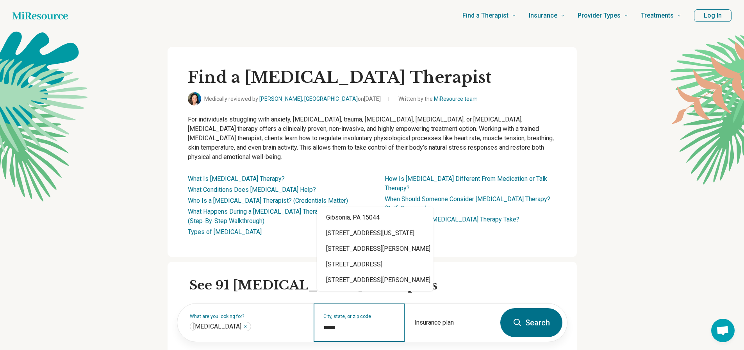 The image size is (744, 350). What do you see at coordinates (722, 330) in the screenshot?
I see `div: Open chat` at bounding box center [722, 330].